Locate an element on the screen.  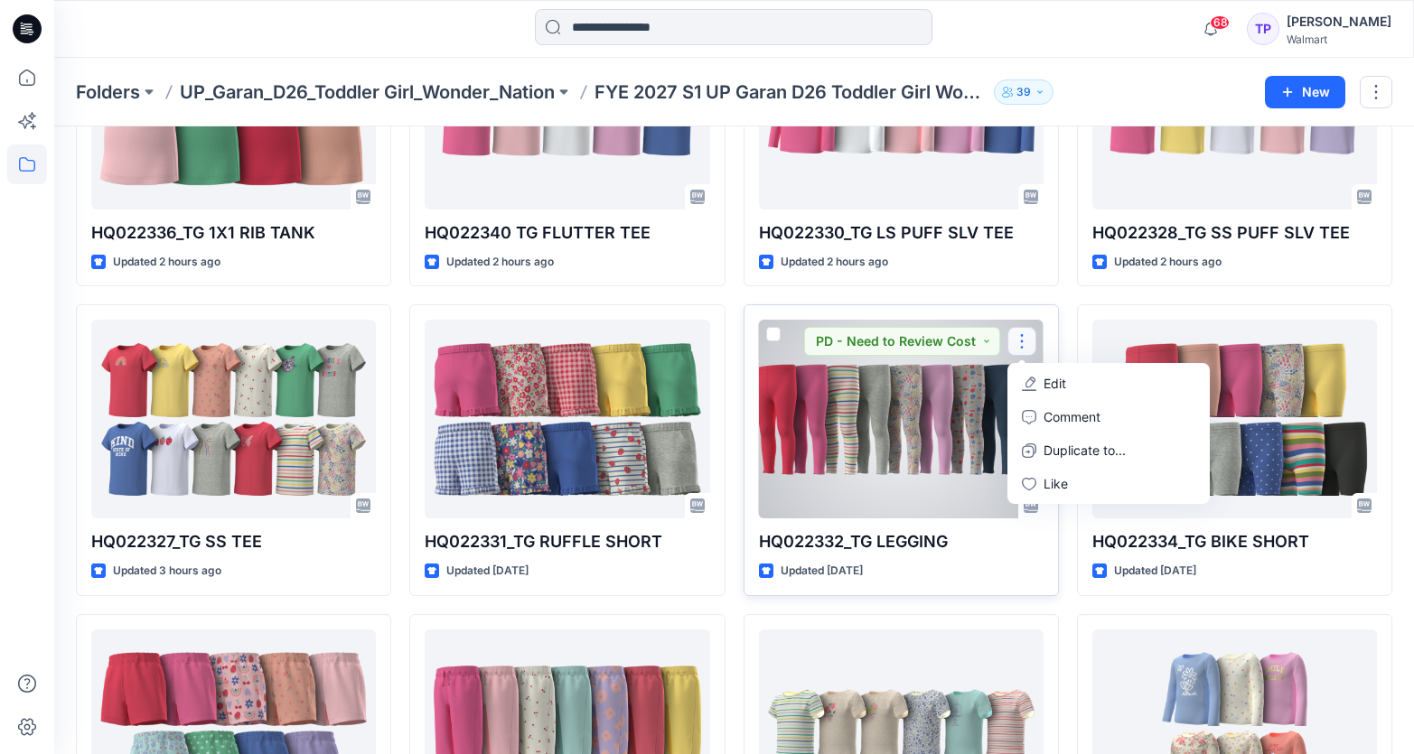
button: New is located at coordinates (1305, 92).